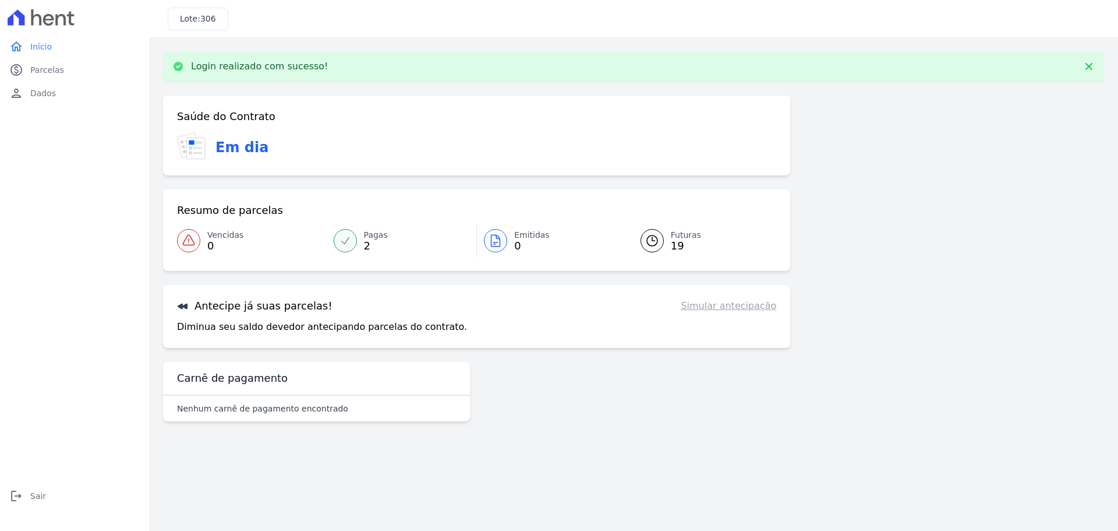  What do you see at coordinates (322, 327) in the screenshot?
I see `p: Diminua seu saldo devedor antecipando parcelas do contrato.` at bounding box center [322, 327].